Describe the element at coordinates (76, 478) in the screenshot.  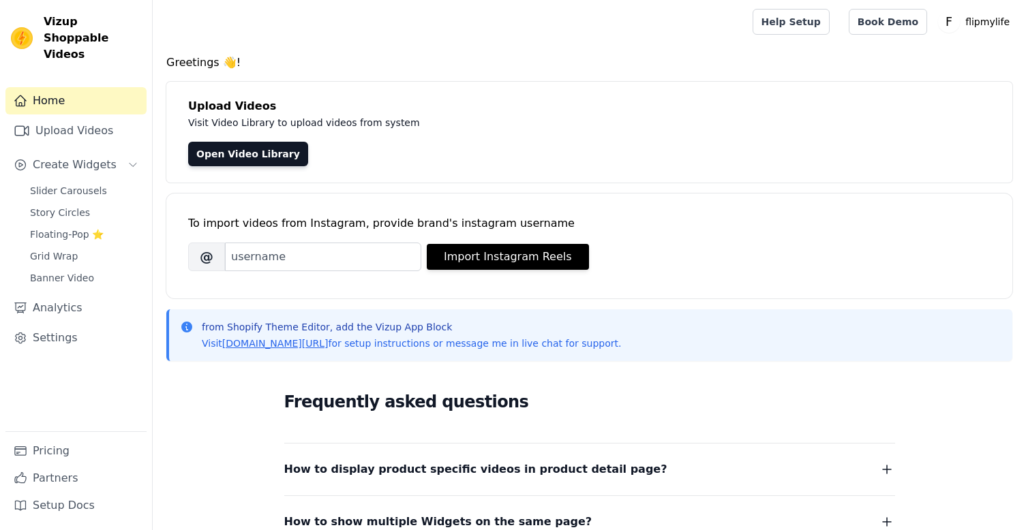
I see `a: Partners` at that location.